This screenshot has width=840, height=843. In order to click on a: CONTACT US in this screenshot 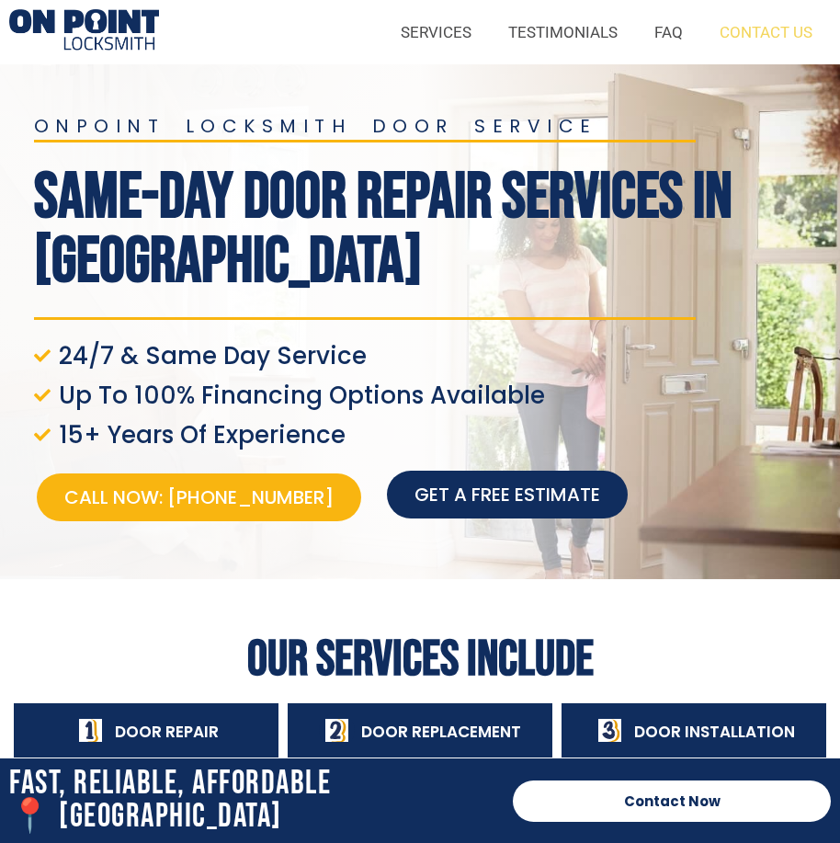, I will do `click(766, 32)`.